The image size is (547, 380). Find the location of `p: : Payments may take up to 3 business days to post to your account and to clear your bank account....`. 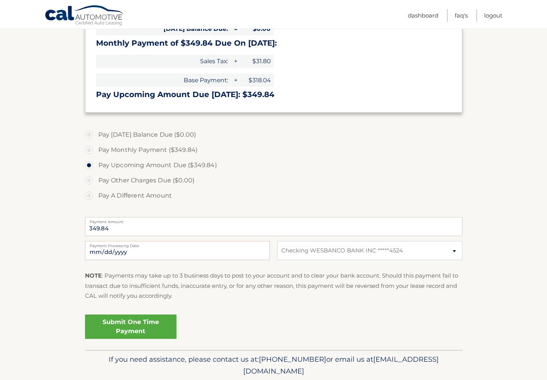

p: : Payments may take up to 3 business days to post to your account and to clear your bank account.... is located at coordinates (274, 286).